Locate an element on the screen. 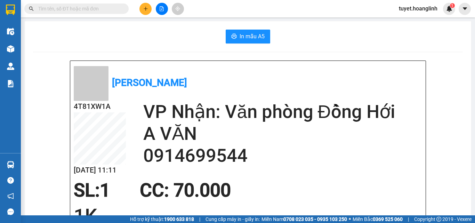 The width and height of the screenshot is (475, 223). span: file-add is located at coordinates (162, 9).